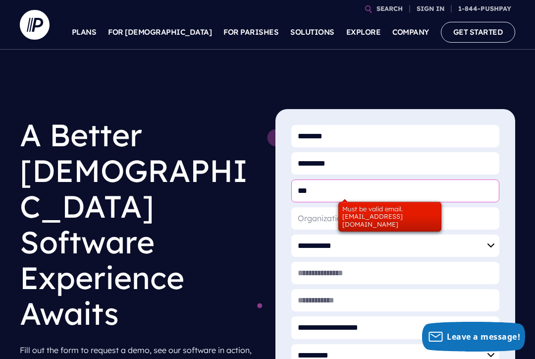 Image resolution: width=535 pixels, height=359 pixels. What do you see at coordinates (390, 216) in the screenshot?
I see `div: Must be valid email.` at bounding box center [390, 216].